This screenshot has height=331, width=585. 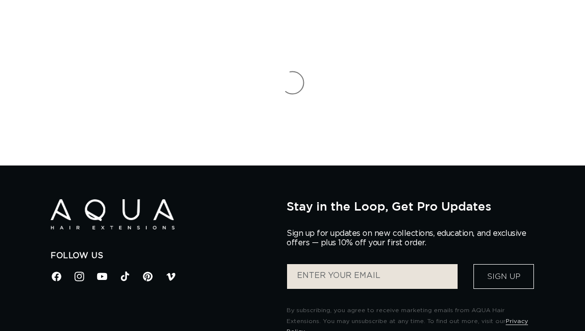 What do you see at coordinates (411, 206) in the screenshot?
I see `h2: Stay in the Loop, Get Pro Updates` at bounding box center [411, 206].